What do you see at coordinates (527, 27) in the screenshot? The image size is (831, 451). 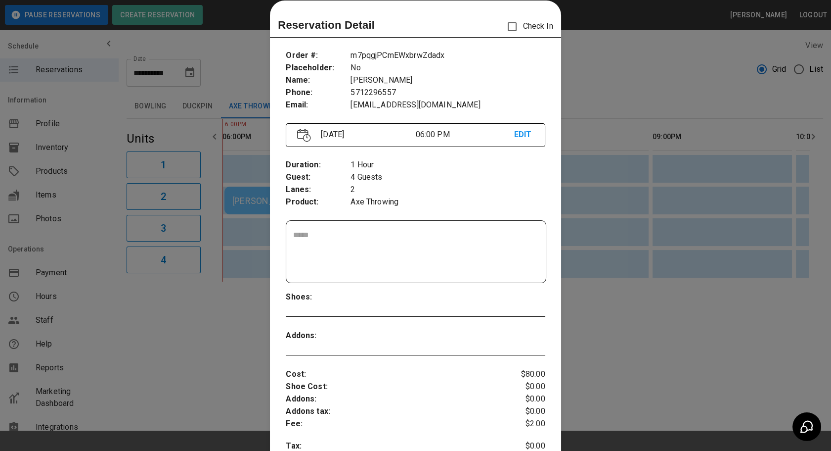 I see `p: Check In` at bounding box center [527, 27].